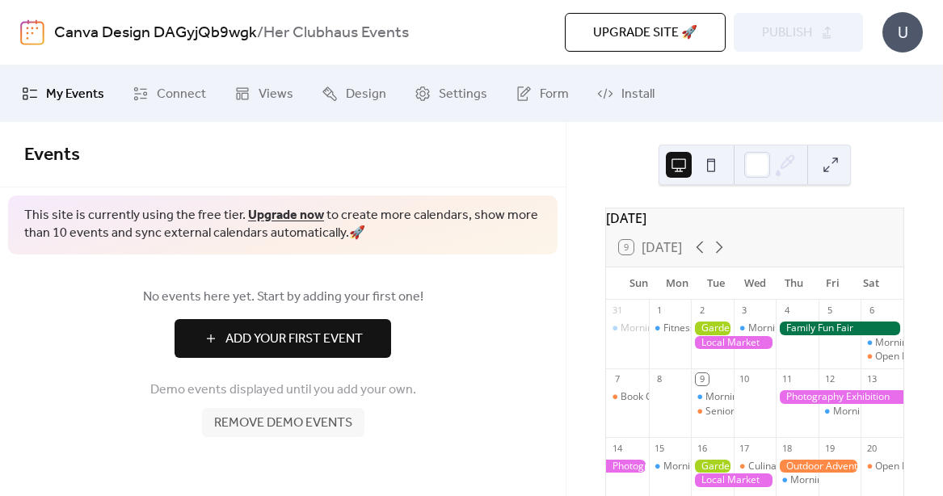 This screenshot has width=943, height=496. I want to click on span: Events, so click(52, 155).